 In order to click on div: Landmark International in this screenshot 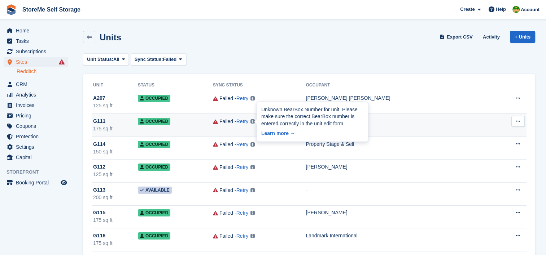, I will do `click(399, 236)`.